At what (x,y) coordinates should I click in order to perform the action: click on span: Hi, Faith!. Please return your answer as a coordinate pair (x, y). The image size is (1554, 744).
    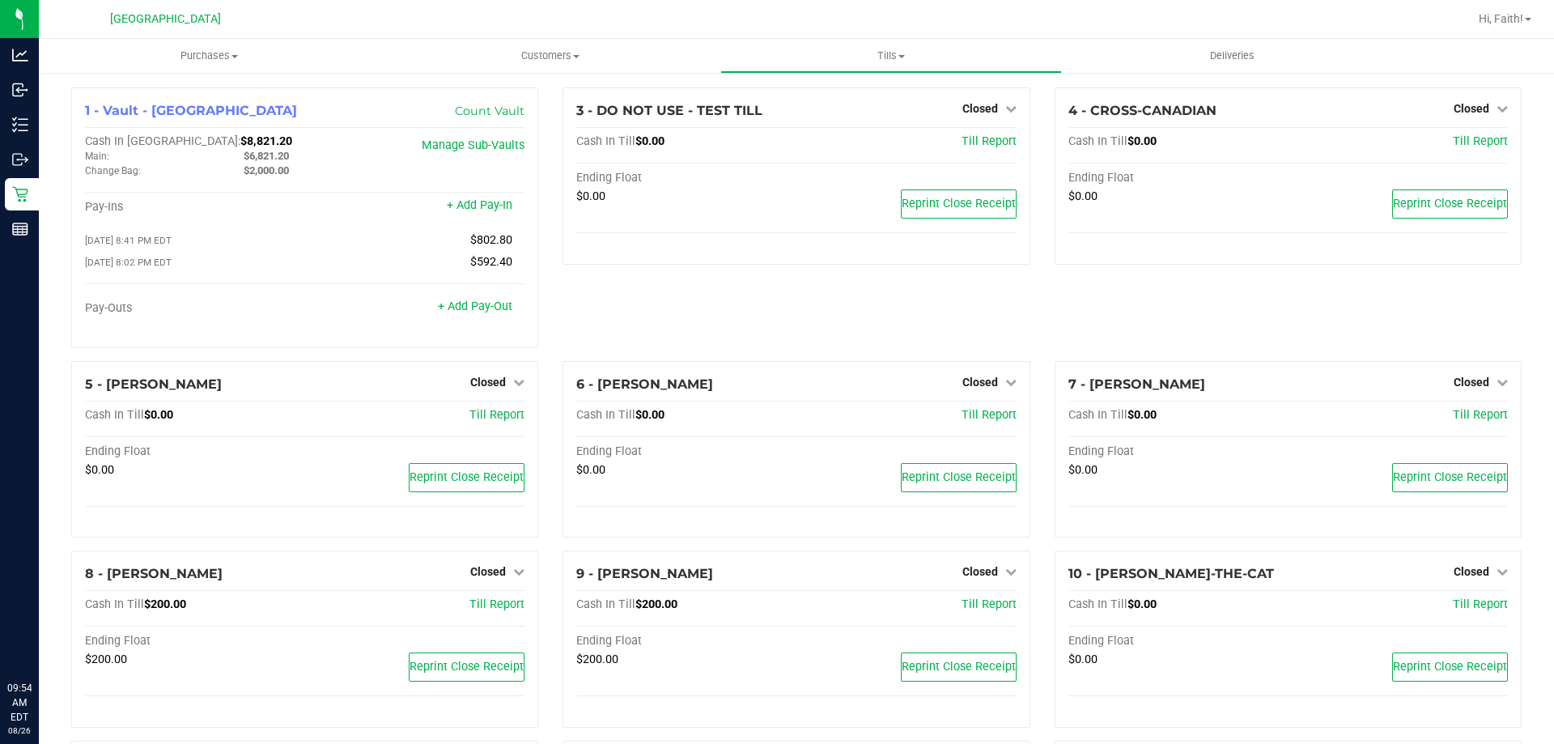
    Looking at the image, I should click on (1501, 19).